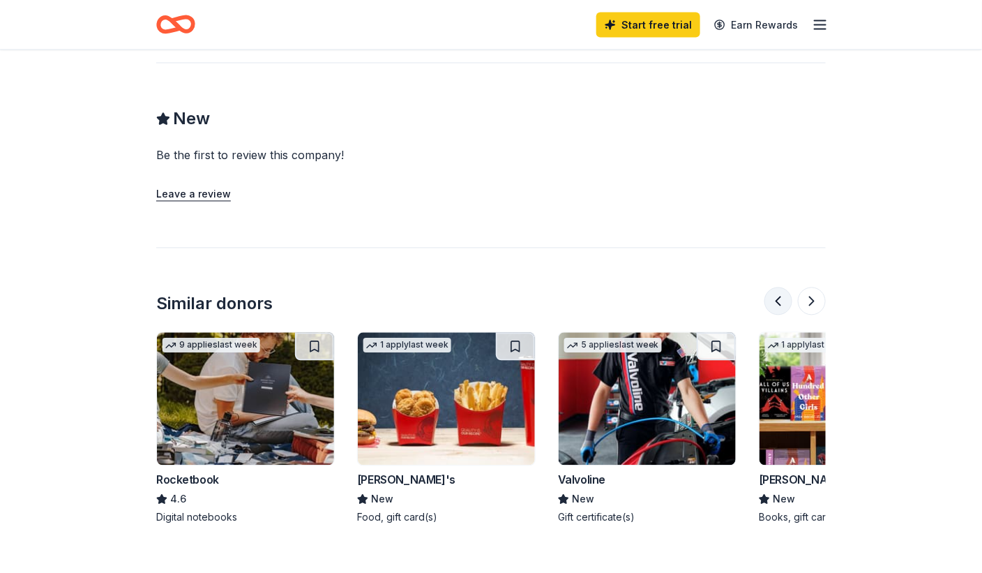  Describe the element at coordinates (246, 428) in the screenshot. I see `a: Image for Rocketbook9 applieslast weekRocketbook4.6Digital notebooks` at that location.